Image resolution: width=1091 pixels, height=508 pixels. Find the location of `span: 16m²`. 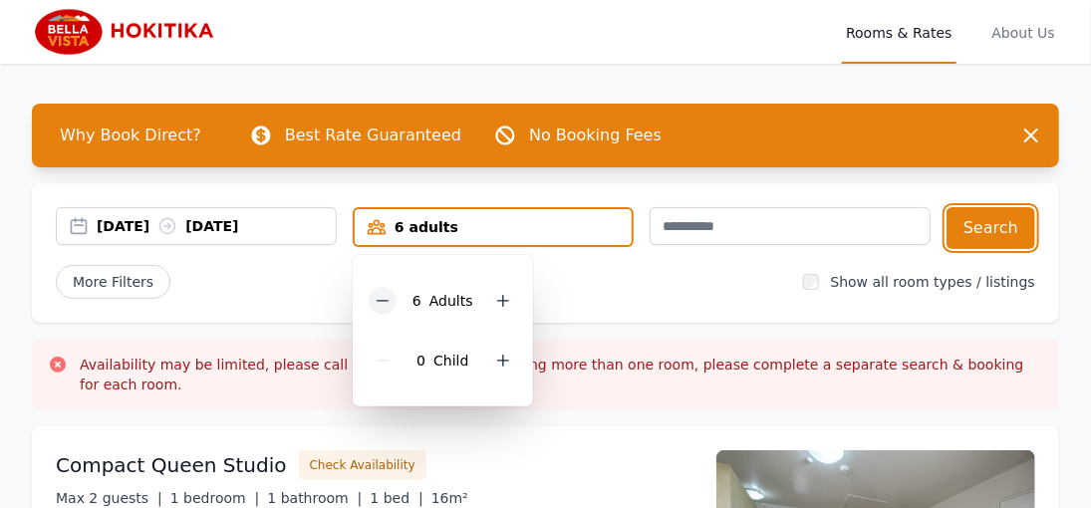

span: 16m² is located at coordinates (449, 498).